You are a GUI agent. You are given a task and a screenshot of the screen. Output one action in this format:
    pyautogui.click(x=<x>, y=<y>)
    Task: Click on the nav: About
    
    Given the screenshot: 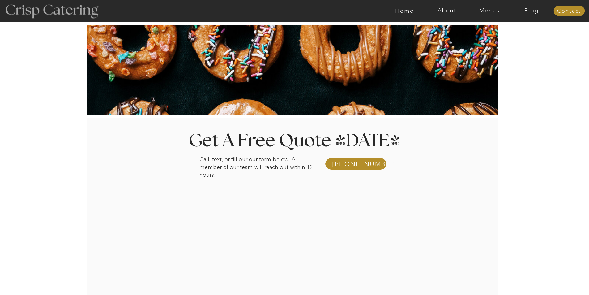 What is the action you would take?
    pyautogui.click(x=447, y=11)
    